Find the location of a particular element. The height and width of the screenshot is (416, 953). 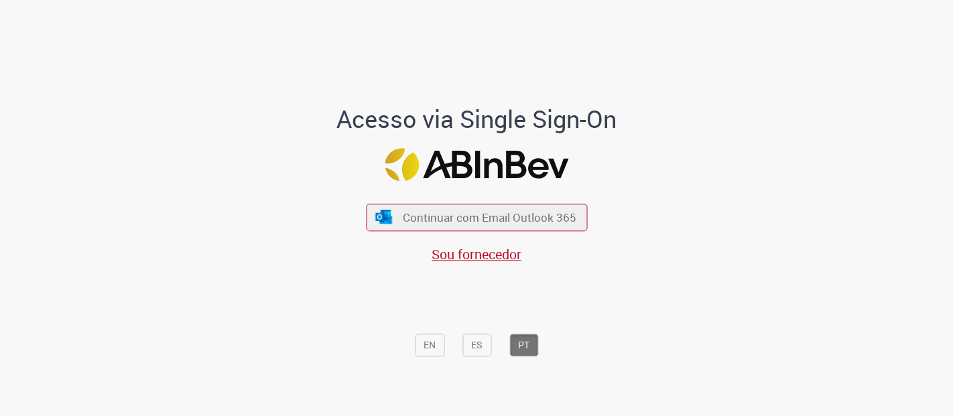

a: Sou fornecedor is located at coordinates (477, 254).